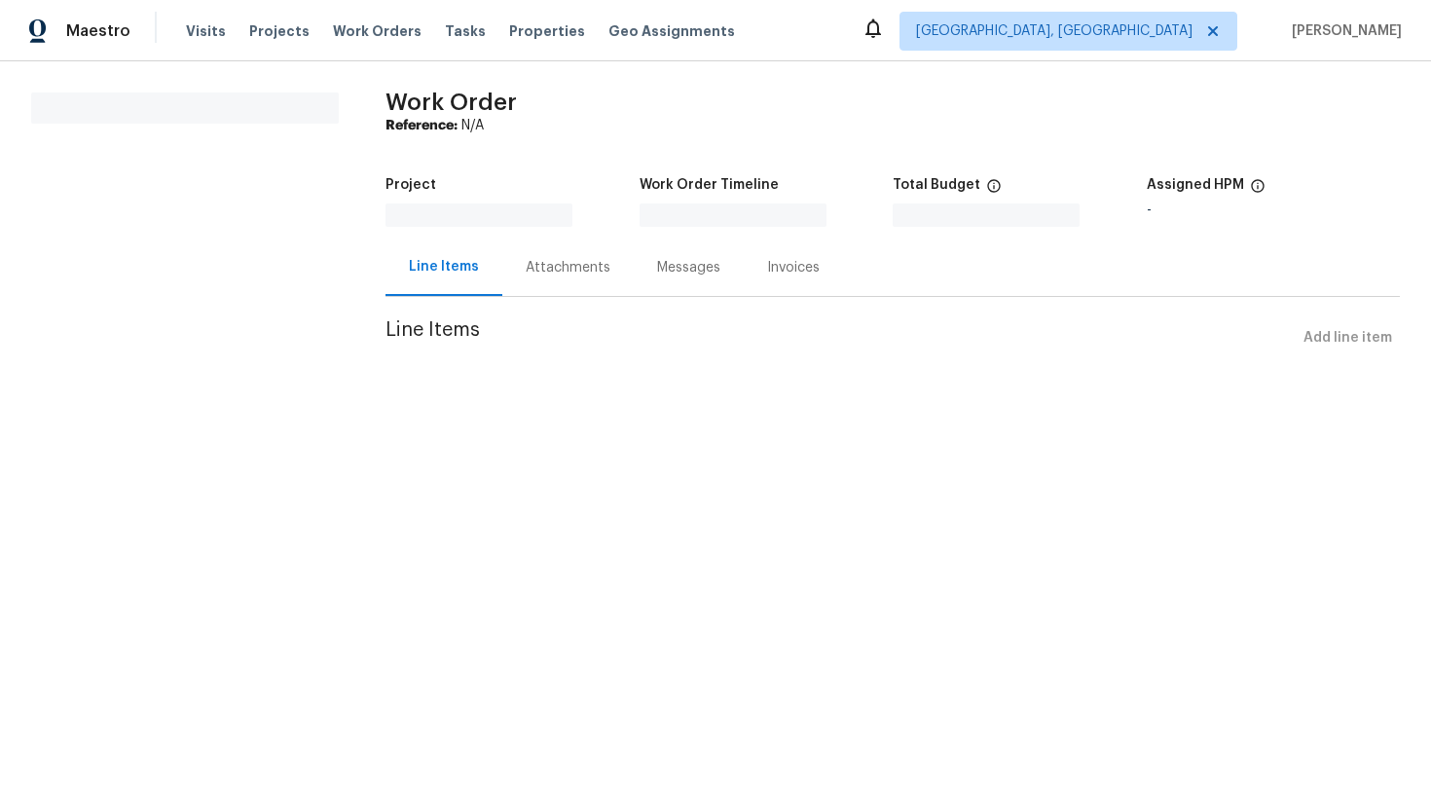  What do you see at coordinates (98, 31) in the screenshot?
I see `span: Maestro` at bounding box center [98, 31].